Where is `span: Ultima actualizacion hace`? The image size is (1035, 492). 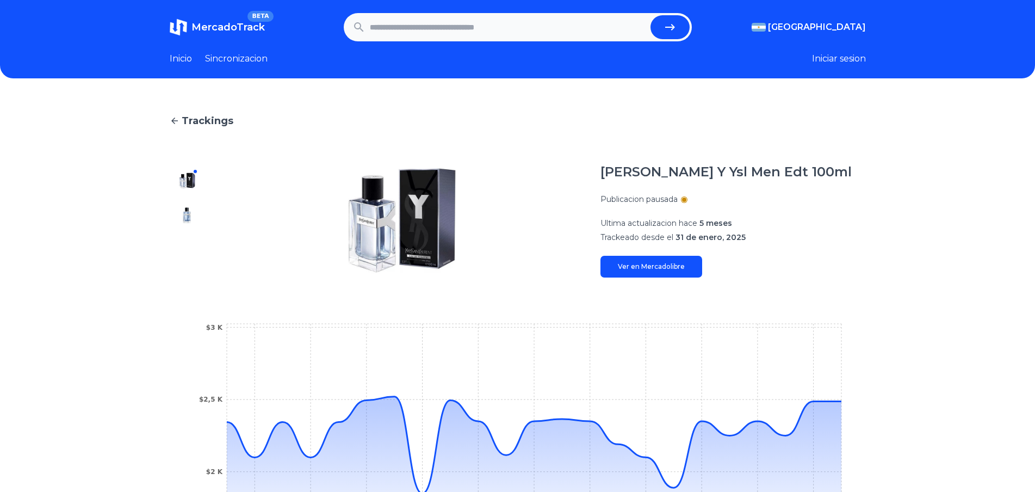 span: Ultima actualizacion hace is located at coordinates (649, 223).